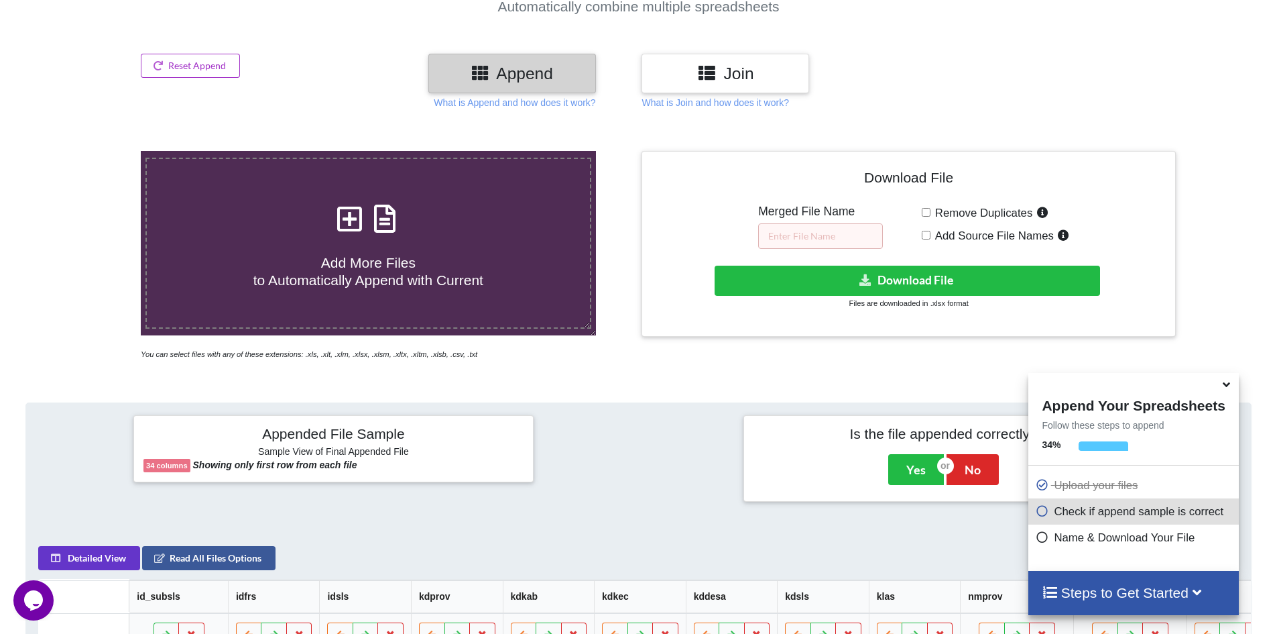 The width and height of the screenshot is (1277, 634). I want to click on span: Add Source File Names, so click(992, 235).